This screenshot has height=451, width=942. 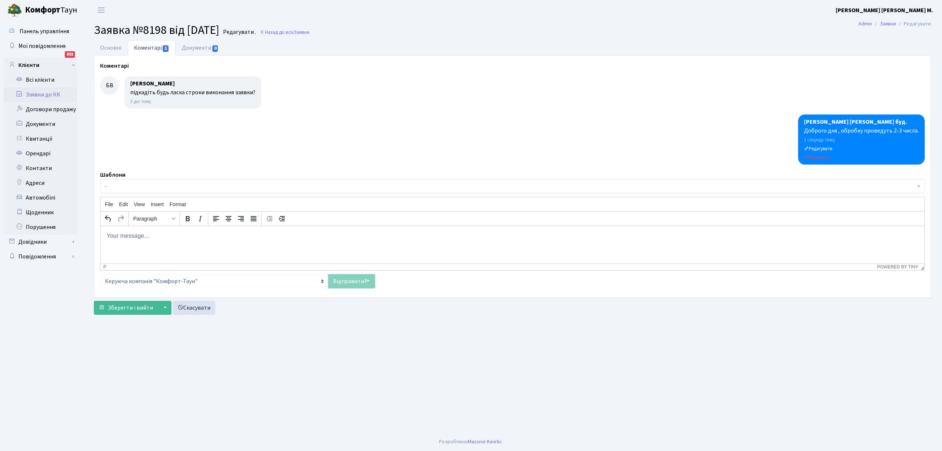 I want to click on a: Скасувати, so click(x=194, y=308).